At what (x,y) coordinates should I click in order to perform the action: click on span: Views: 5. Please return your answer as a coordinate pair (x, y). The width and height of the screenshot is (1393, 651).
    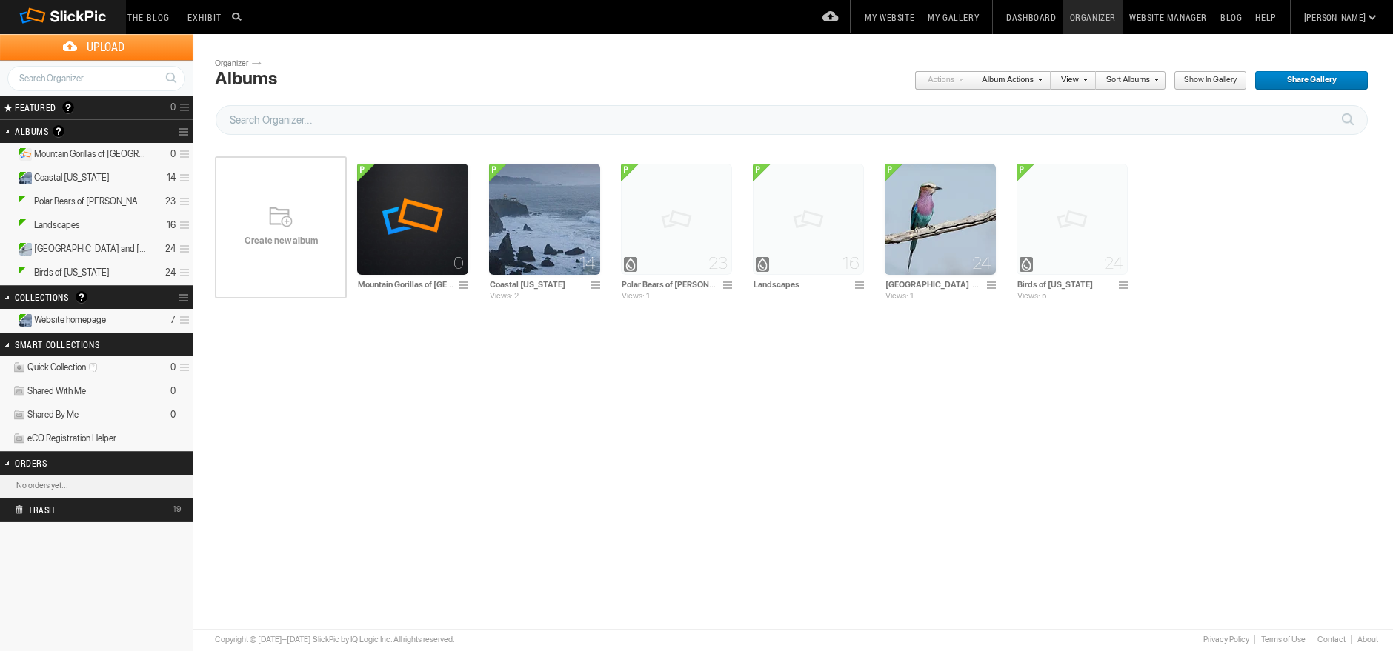
    Looking at the image, I should click on (1032, 296).